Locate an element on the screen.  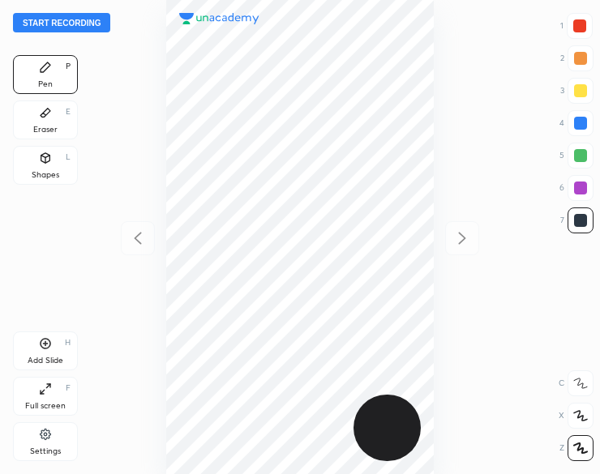
div: L is located at coordinates (68, 157).